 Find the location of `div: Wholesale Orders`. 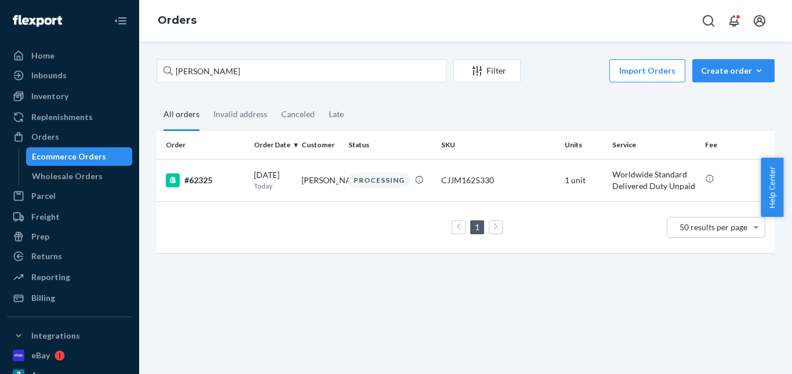

div: Wholesale Orders is located at coordinates (67, 176).